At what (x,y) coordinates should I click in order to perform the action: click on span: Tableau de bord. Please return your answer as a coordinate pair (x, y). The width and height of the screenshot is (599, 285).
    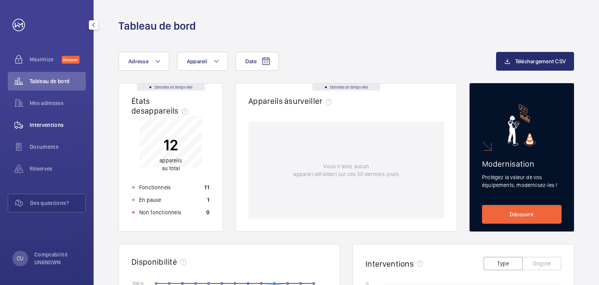
    Looking at the image, I should click on (58, 81).